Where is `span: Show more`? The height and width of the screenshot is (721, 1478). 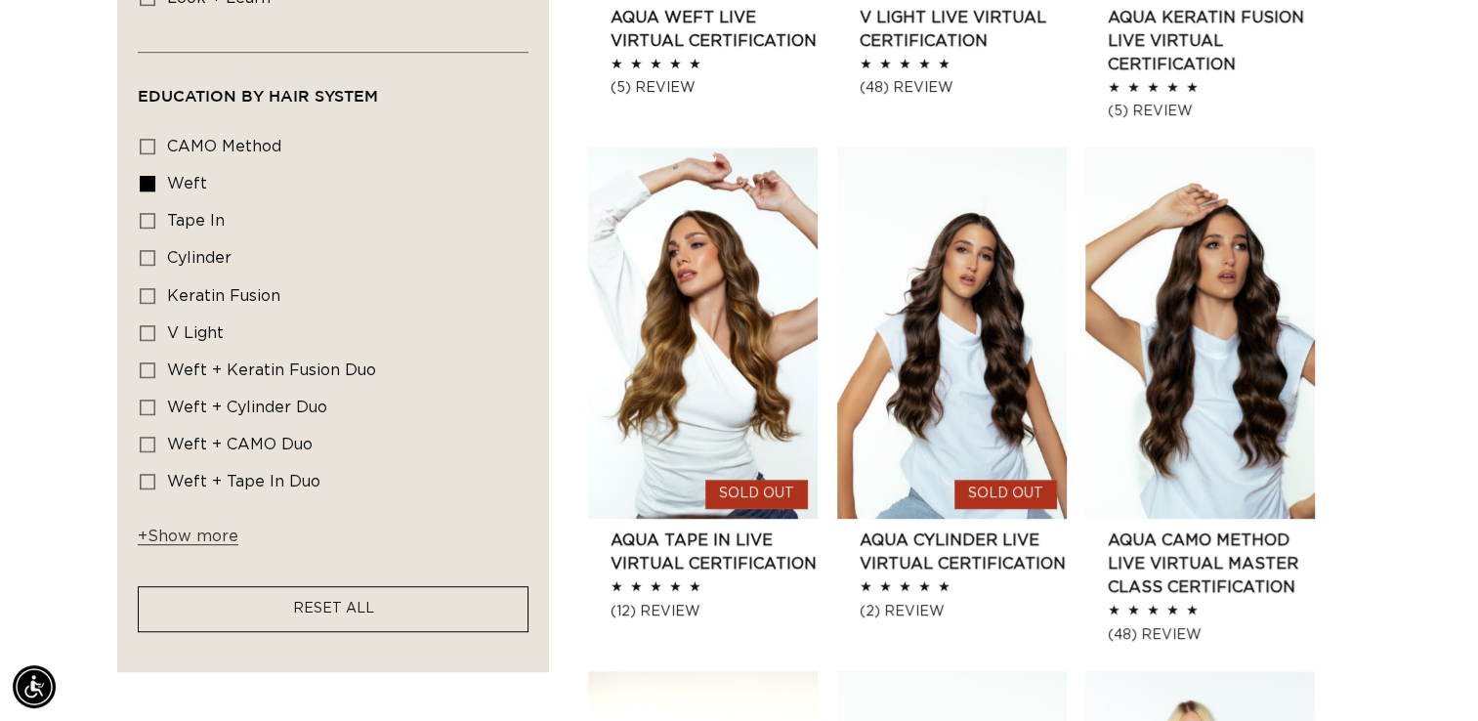 span: Show more is located at coordinates (188, 536).